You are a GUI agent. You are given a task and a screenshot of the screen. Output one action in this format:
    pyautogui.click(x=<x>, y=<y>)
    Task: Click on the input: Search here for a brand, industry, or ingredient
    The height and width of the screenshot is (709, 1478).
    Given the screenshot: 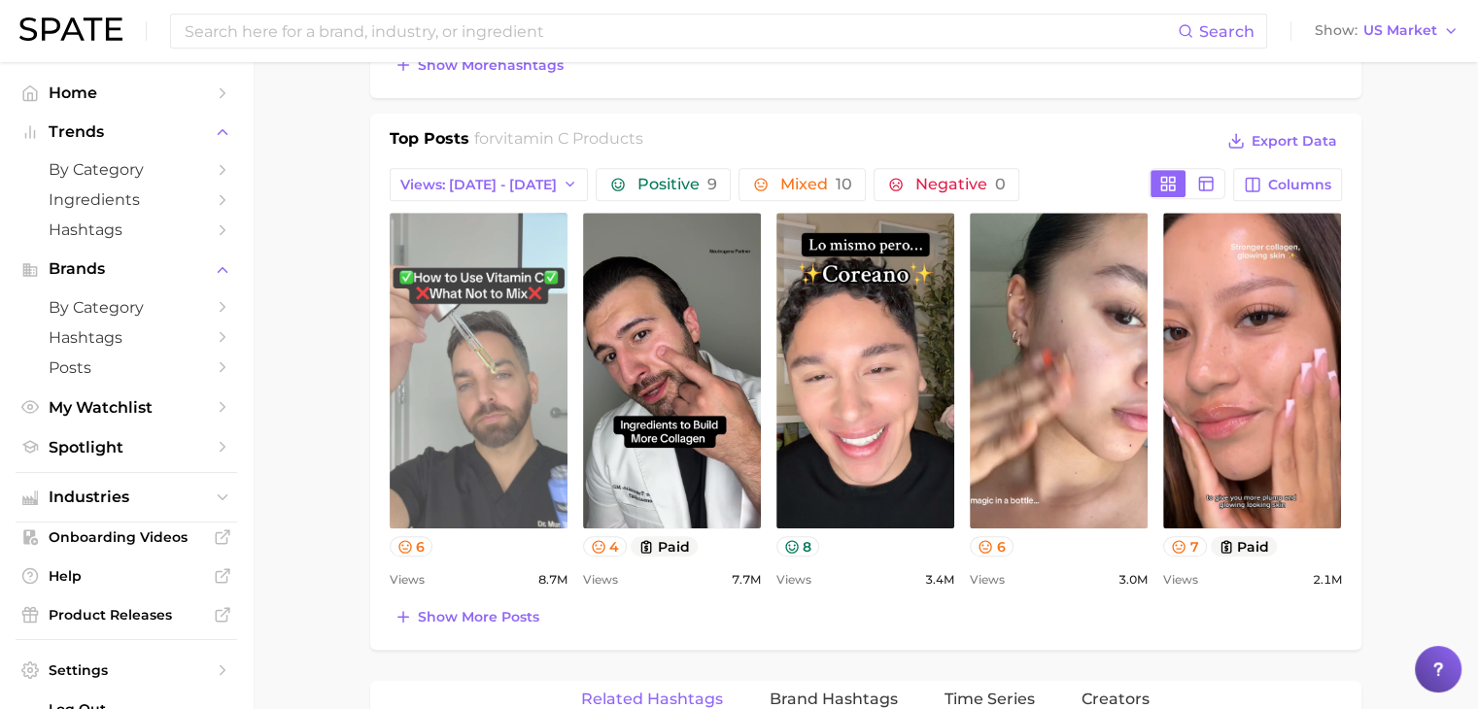 What is the action you would take?
    pyautogui.click(x=680, y=31)
    